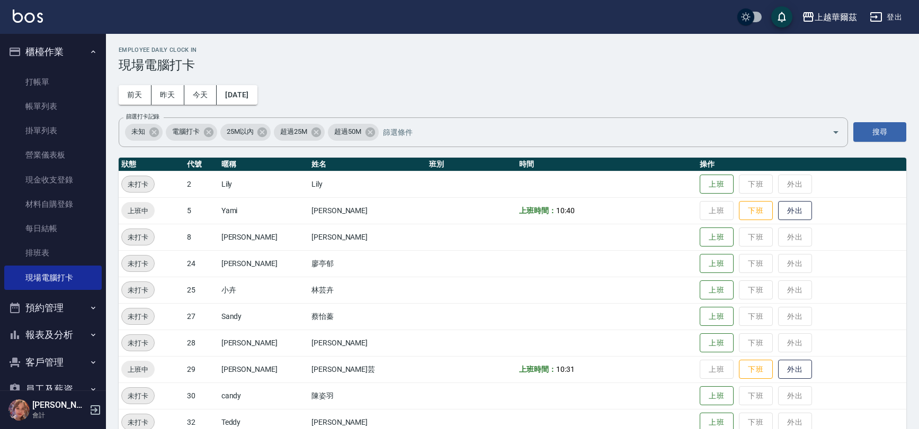  I want to click on span: 10:40, so click(565, 211).